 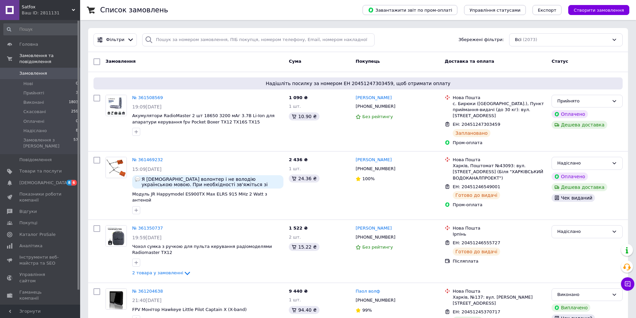 What do you see at coordinates (571, 308) in the screenshot?
I see `div: Виплачено` at bounding box center [571, 308].